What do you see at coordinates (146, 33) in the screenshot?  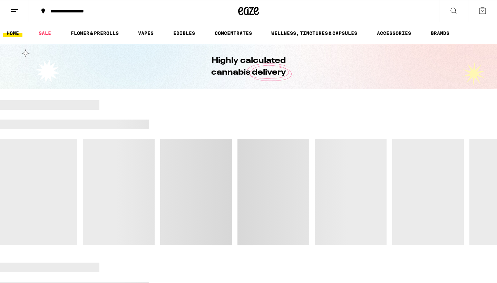 I see `a: VAPES` at bounding box center [146, 33].